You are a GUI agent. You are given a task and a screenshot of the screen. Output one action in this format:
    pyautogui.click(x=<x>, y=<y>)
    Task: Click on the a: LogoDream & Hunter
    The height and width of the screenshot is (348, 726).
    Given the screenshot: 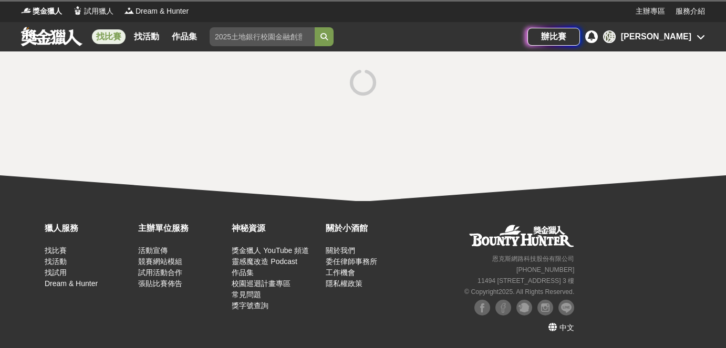 What is the action you would take?
    pyautogui.click(x=156, y=11)
    